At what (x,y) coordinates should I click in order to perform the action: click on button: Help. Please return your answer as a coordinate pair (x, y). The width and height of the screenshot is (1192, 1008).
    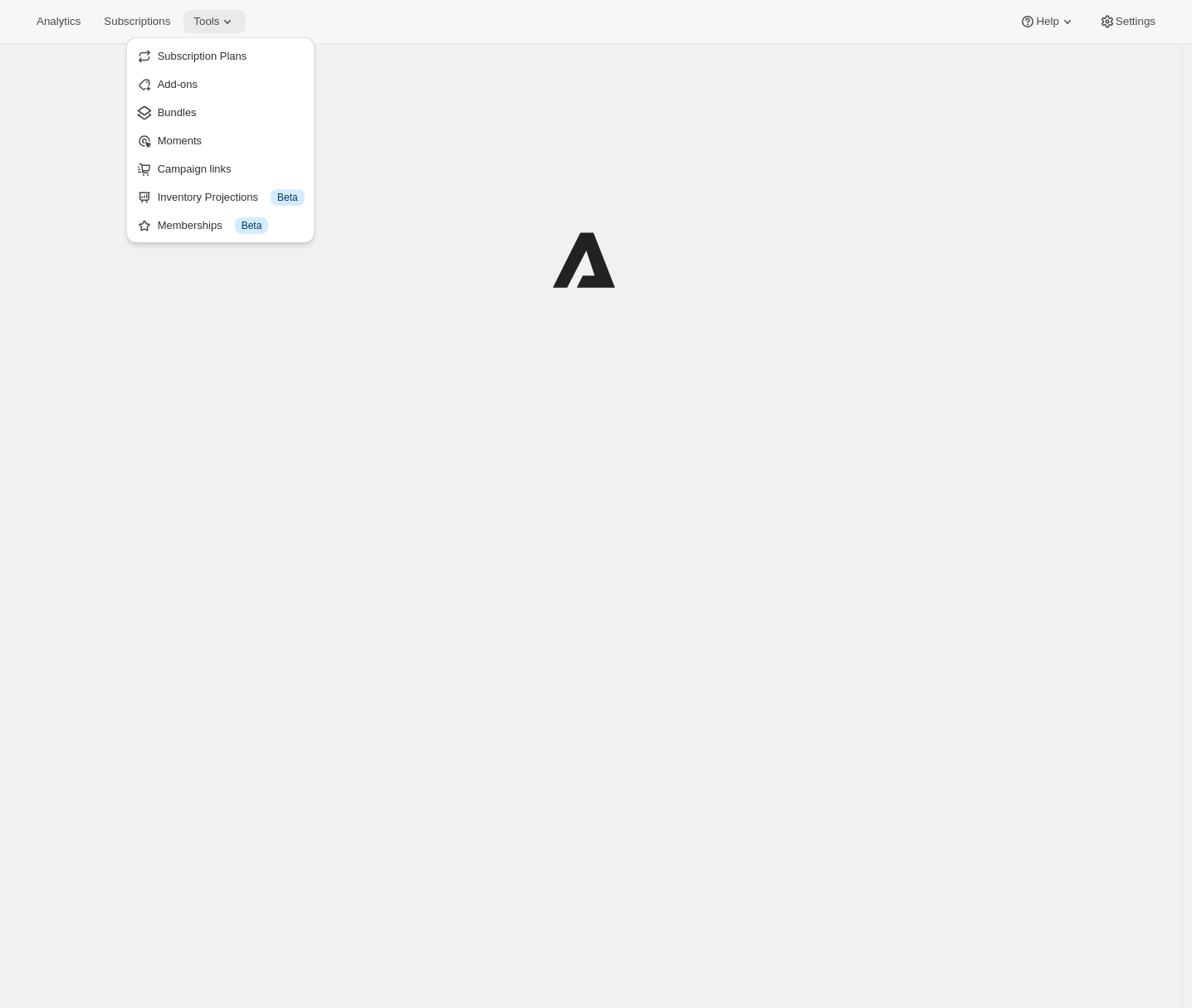
    Looking at the image, I should click on (1046, 22).